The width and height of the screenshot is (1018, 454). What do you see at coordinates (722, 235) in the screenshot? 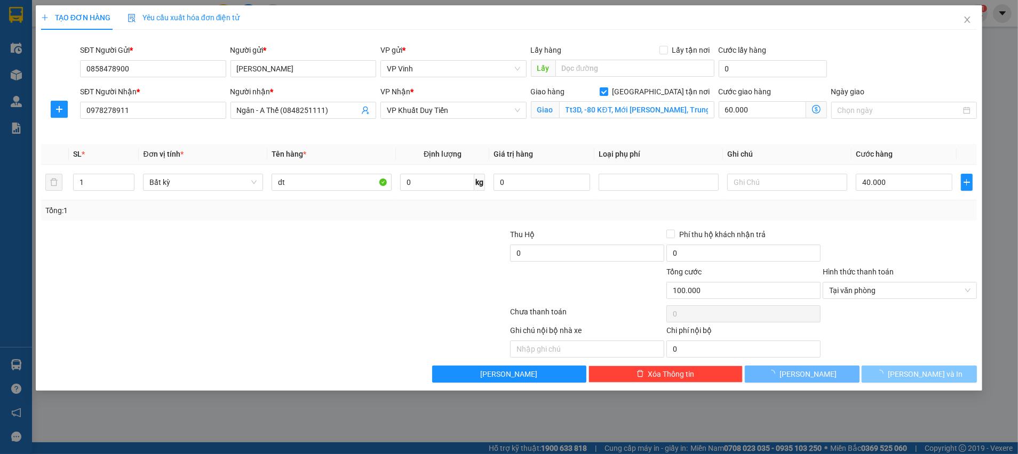
I see `span: Phí thu hộ khách nhận trả` at bounding box center [722, 235].